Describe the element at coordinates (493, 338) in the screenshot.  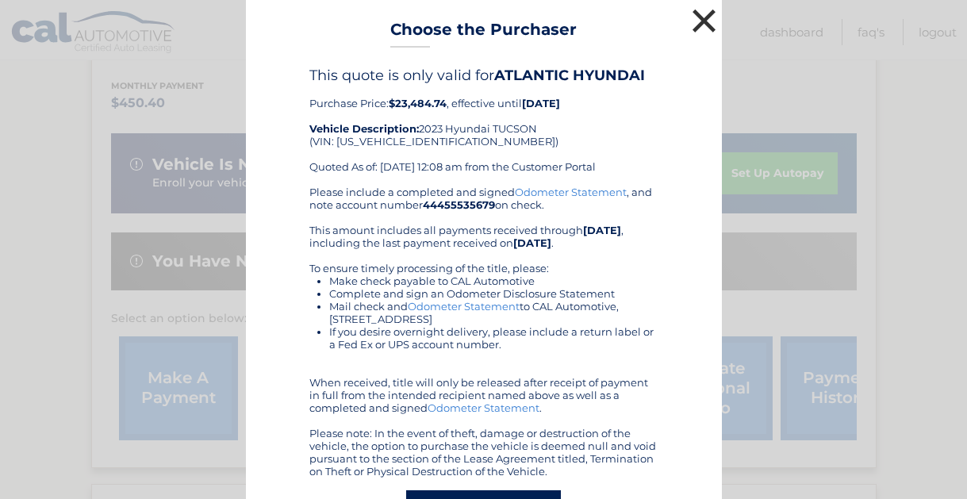
I see `li: If you desire overnight delivery, please include a return label or a Fed Ex or UPS account number.` at that location.